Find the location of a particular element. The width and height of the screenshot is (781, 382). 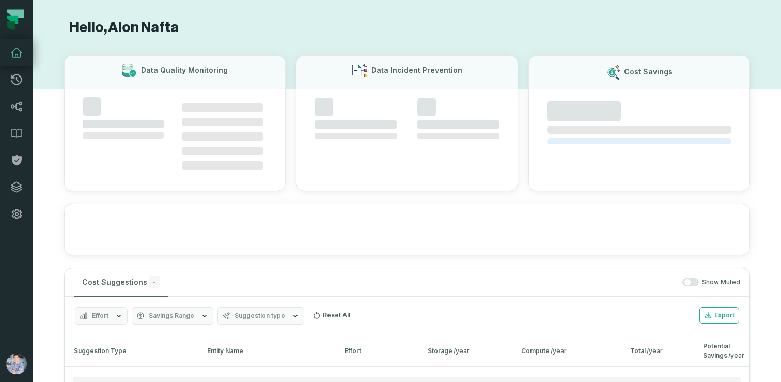

div: Effort is located at coordinates (377, 351).